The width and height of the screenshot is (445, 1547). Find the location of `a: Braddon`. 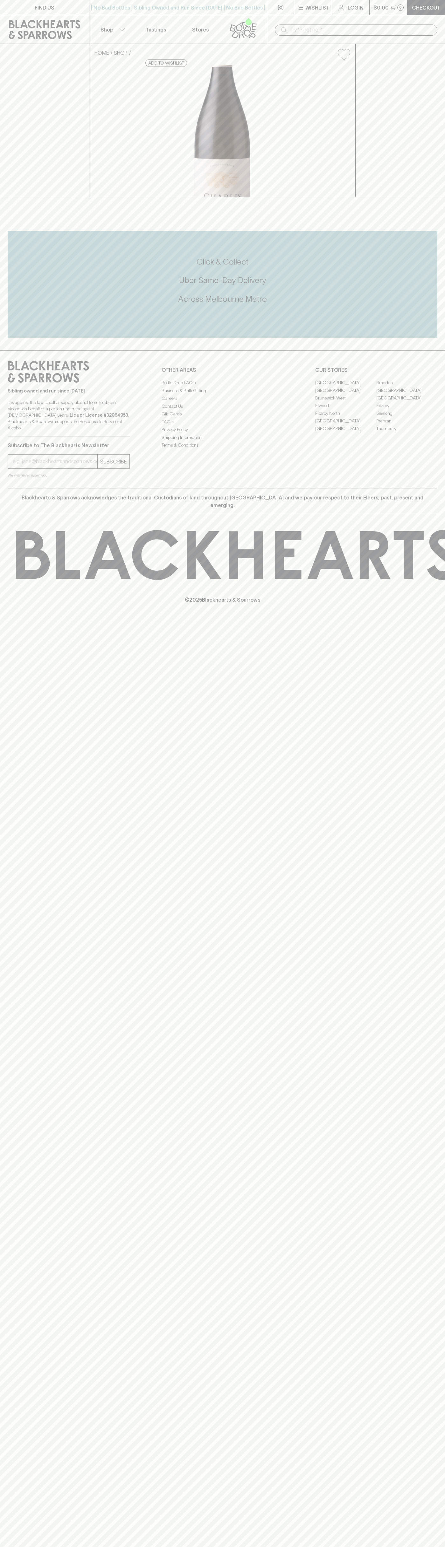

a: Braddon is located at coordinates (407, 383).